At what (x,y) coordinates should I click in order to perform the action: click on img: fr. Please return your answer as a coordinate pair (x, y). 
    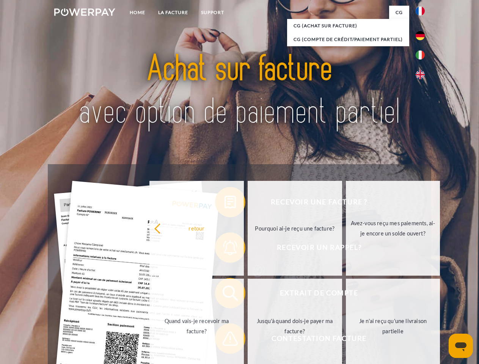
    Looking at the image, I should click on (420, 11).